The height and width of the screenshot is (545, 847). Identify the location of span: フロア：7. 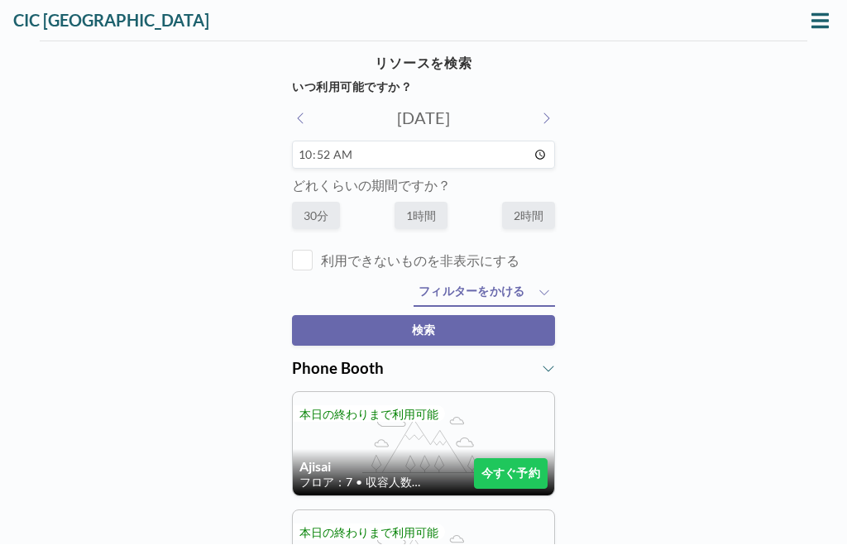
(326, 483).